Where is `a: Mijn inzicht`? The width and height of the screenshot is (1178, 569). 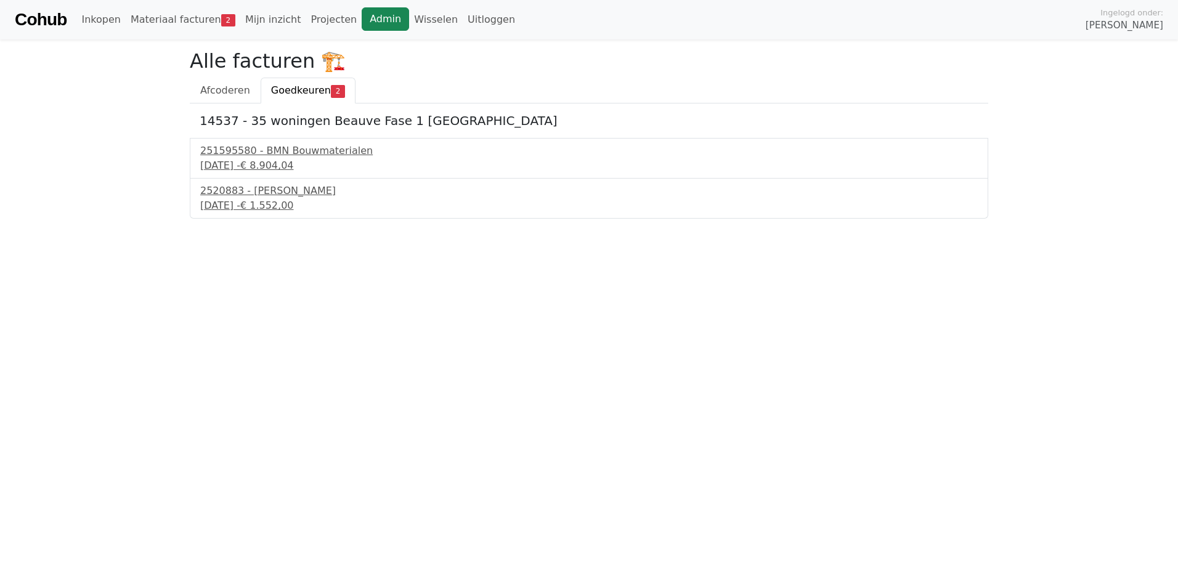 a: Mijn inzicht is located at coordinates (273, 20).